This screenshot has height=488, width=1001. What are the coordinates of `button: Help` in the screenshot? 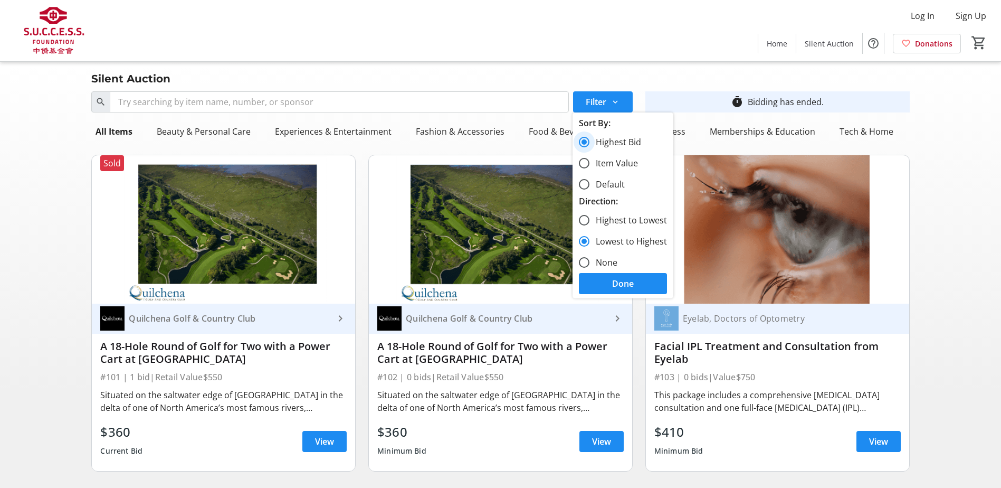 It's located at (873, 43).